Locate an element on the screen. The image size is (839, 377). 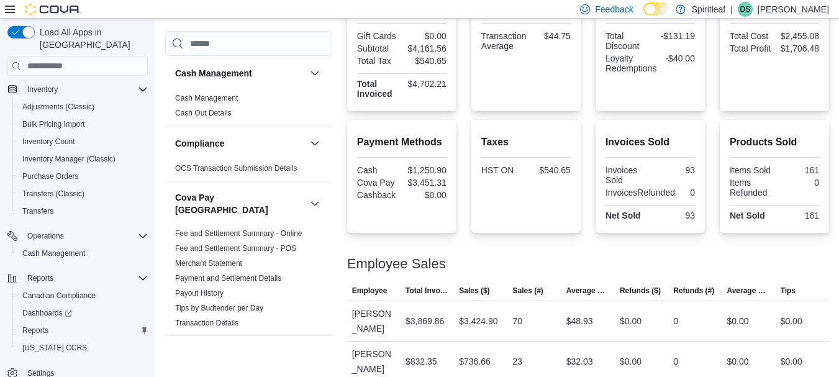
span: Refunds ($) is located at coordinates (640, 291).